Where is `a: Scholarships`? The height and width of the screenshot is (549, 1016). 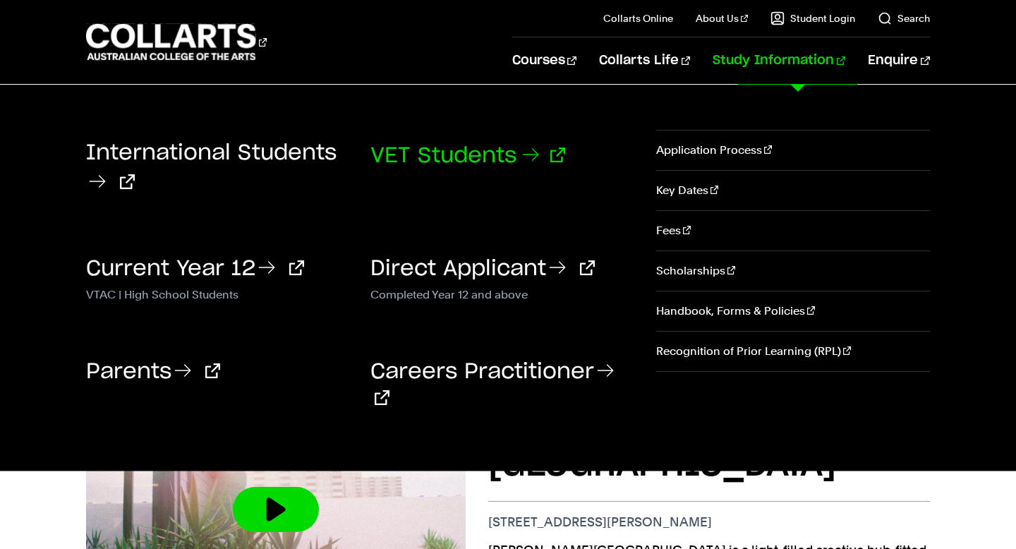
a: Scholarships is located at coordinates (793, 271).